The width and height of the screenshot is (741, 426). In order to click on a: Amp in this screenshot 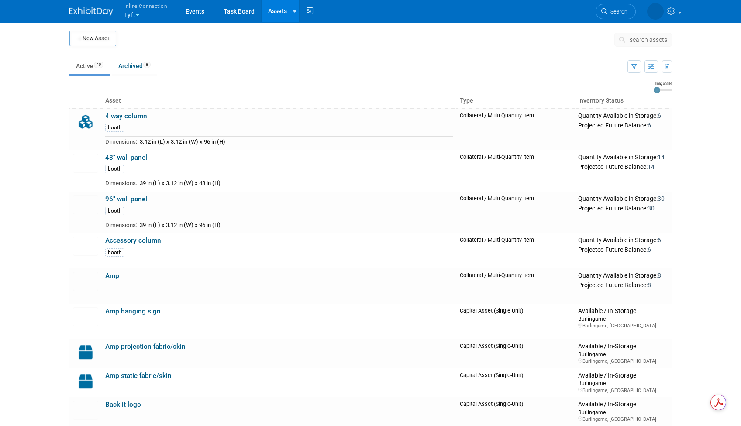, I will do `click(112, 276)`.